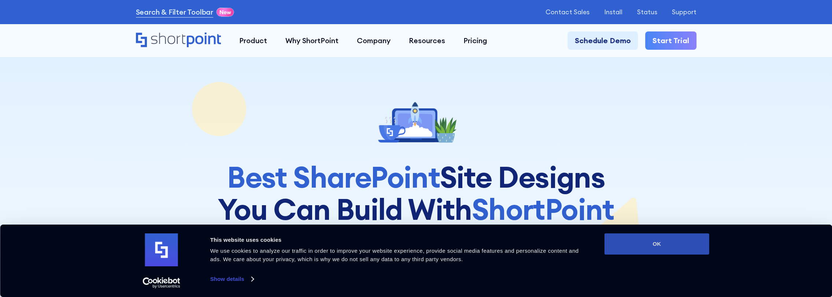 The image size is (832, 297). Describe the element at coordinates (232, 279) in the screenshot. I see `a: Show details` at that location.